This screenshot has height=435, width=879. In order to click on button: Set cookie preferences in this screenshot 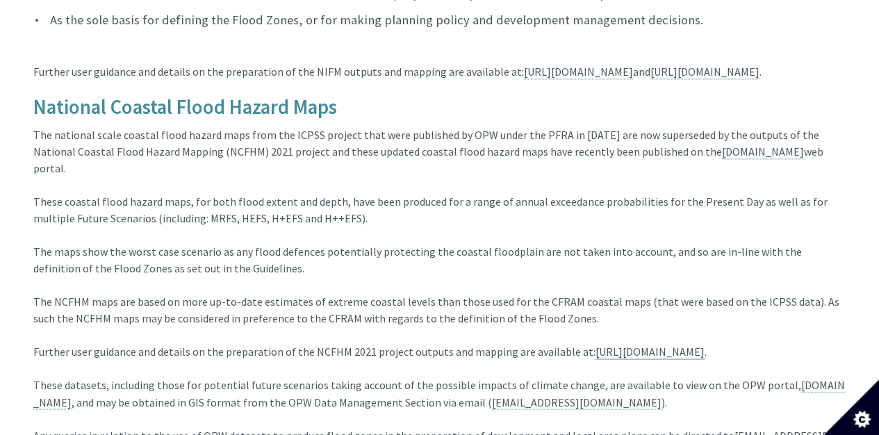, I will do `click(852, 407)`.